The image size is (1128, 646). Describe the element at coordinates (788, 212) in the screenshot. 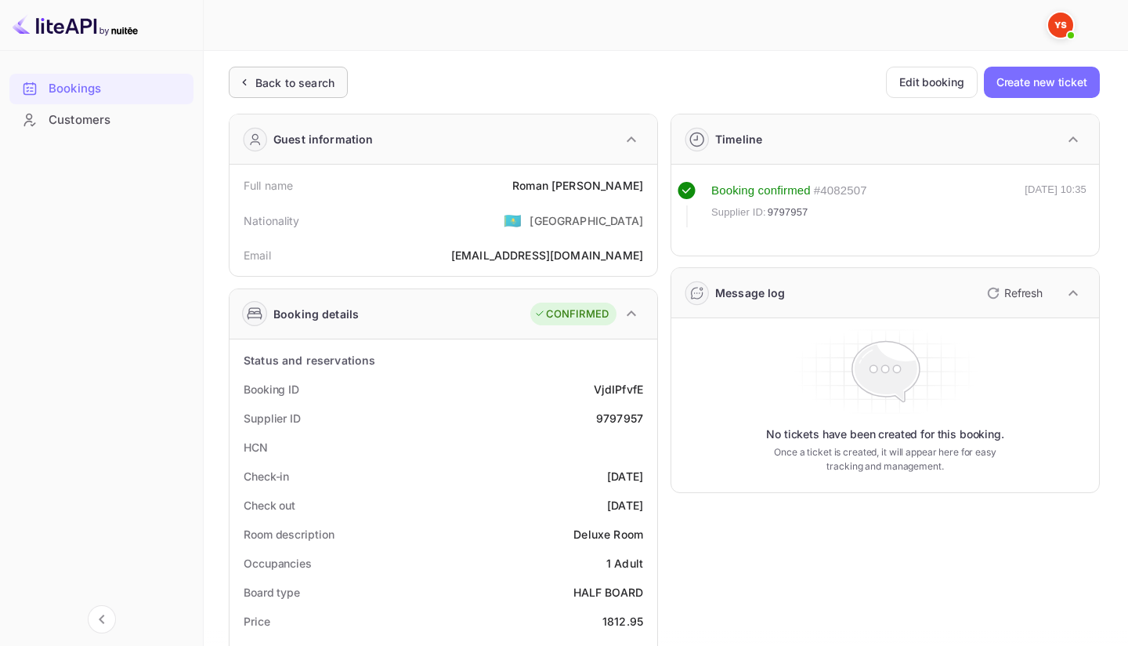

I see `span: 9797957` at that location.